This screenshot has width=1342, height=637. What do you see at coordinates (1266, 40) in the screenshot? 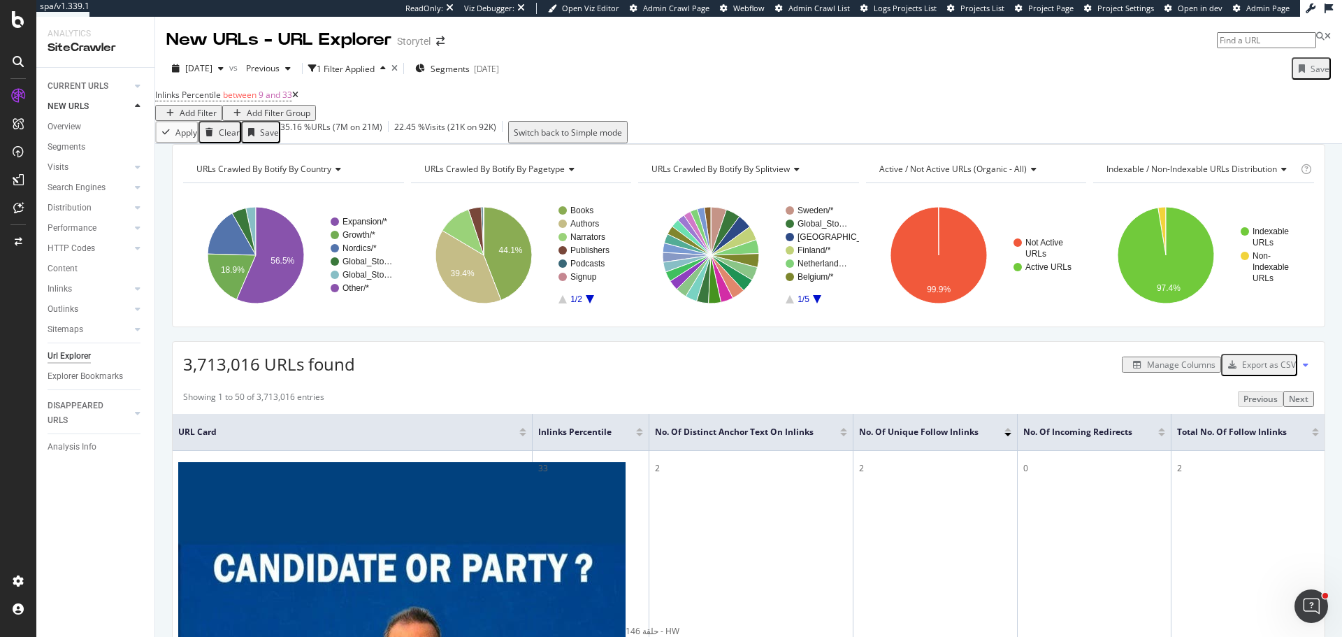
I see `input: Find a URL` at bounding box center [1266, 40].